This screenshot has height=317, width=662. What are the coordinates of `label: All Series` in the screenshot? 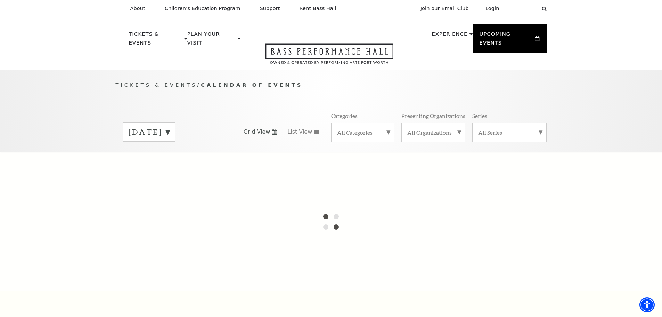 It's located at (509, 132).